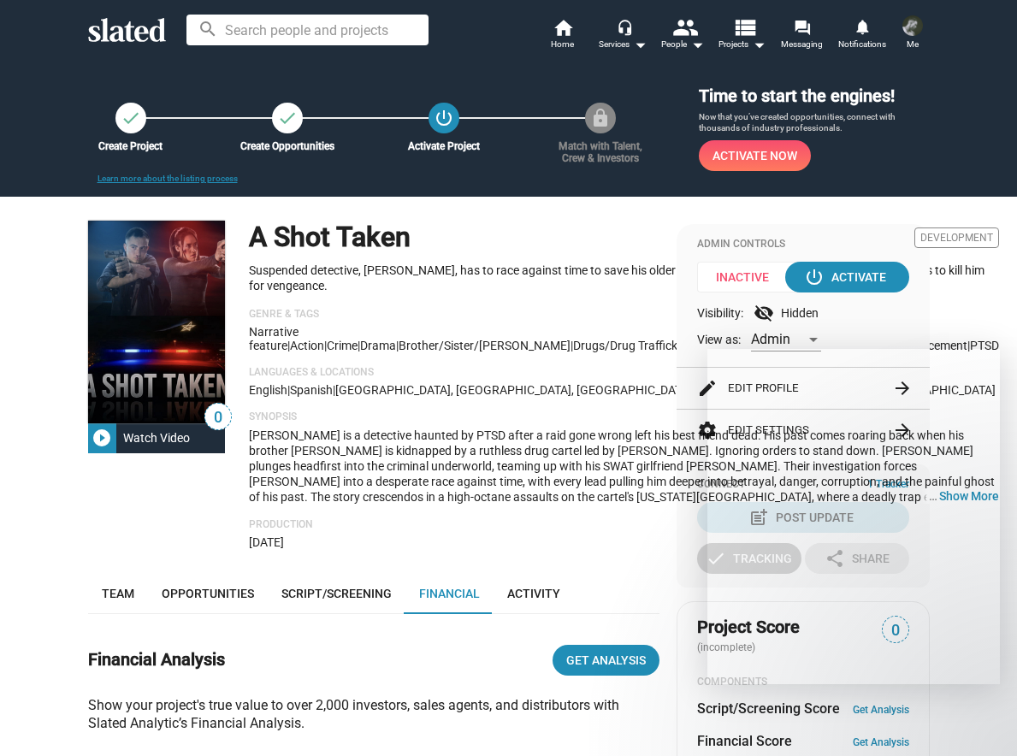 This screenshot has width=1017, height=756. I want to click on span: drugs/drug trafficking, so click(633, 346).